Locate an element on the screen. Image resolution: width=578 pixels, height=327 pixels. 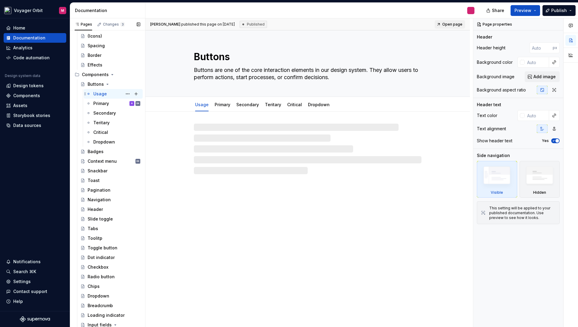
div: Data sources is located at coordinates (27, 126).